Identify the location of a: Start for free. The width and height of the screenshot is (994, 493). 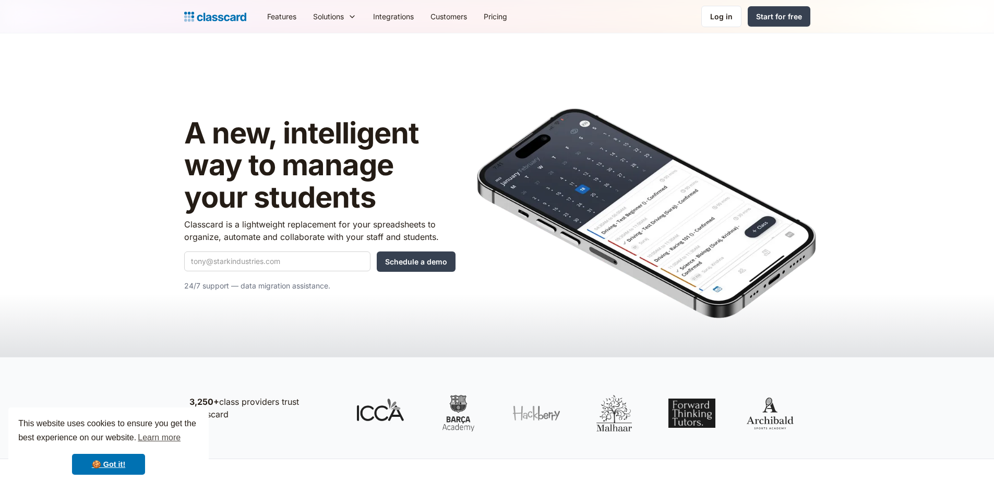
(779, 16).